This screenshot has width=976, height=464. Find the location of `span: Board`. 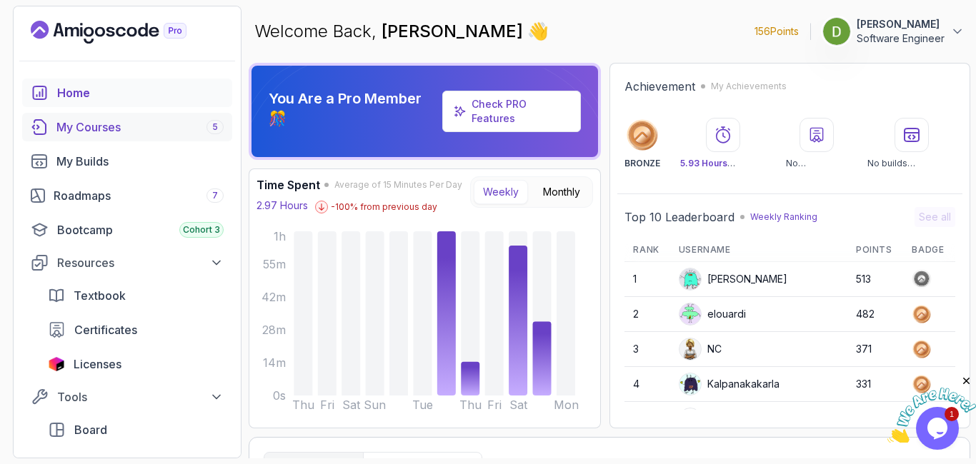

span: Board is located at coordinates (91, 430).